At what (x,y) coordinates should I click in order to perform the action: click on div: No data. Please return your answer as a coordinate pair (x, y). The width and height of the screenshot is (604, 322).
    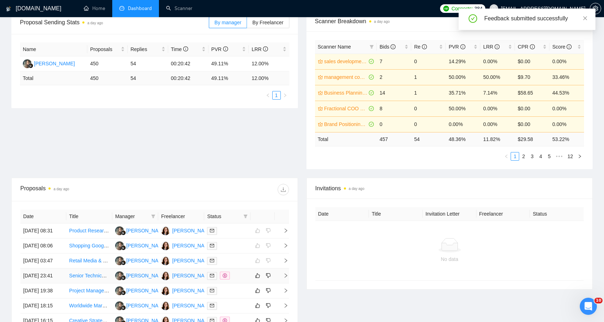
    Looking at the image, I should click on (450, 259).